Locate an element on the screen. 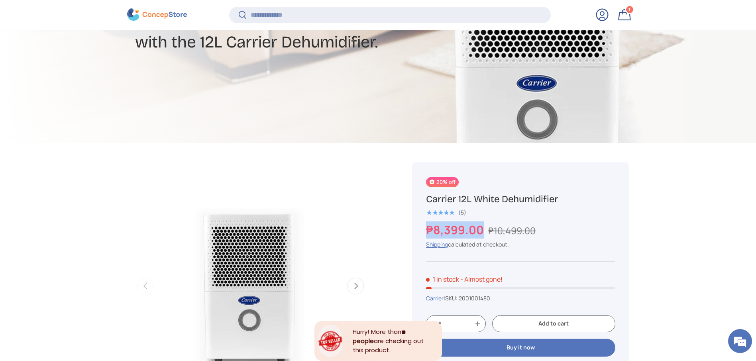  a: 5.0 out of 5.0 stars (5) is located at coordinates (446, 212).